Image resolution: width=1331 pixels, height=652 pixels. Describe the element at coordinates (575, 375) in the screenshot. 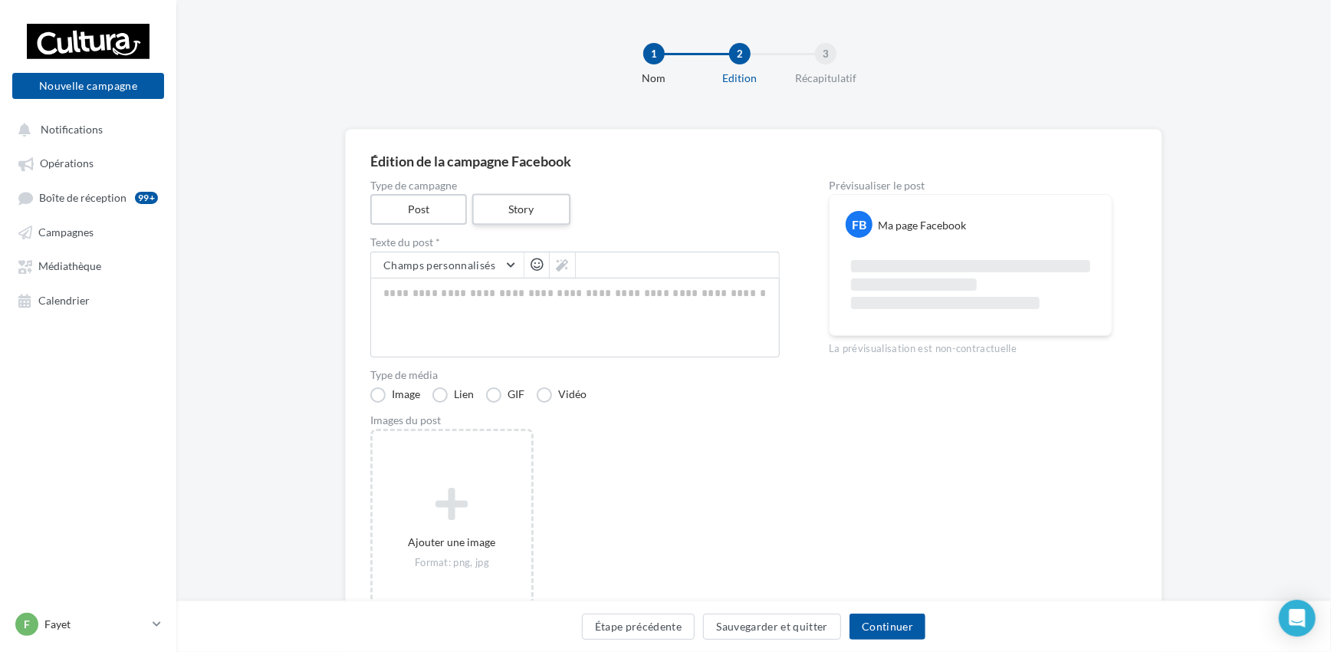

I see `label: Type de média` at that location.